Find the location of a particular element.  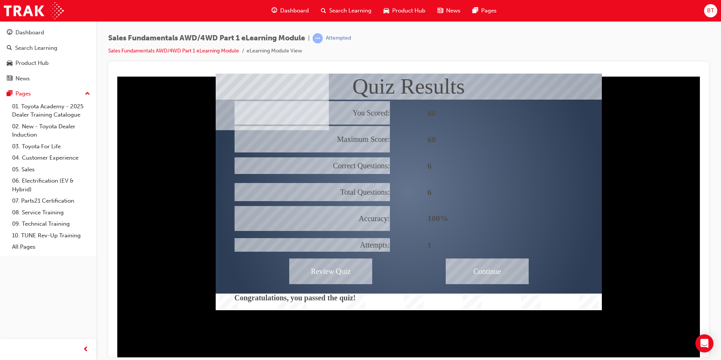

div: Maximum Score: is located at coordinates (198, 66).